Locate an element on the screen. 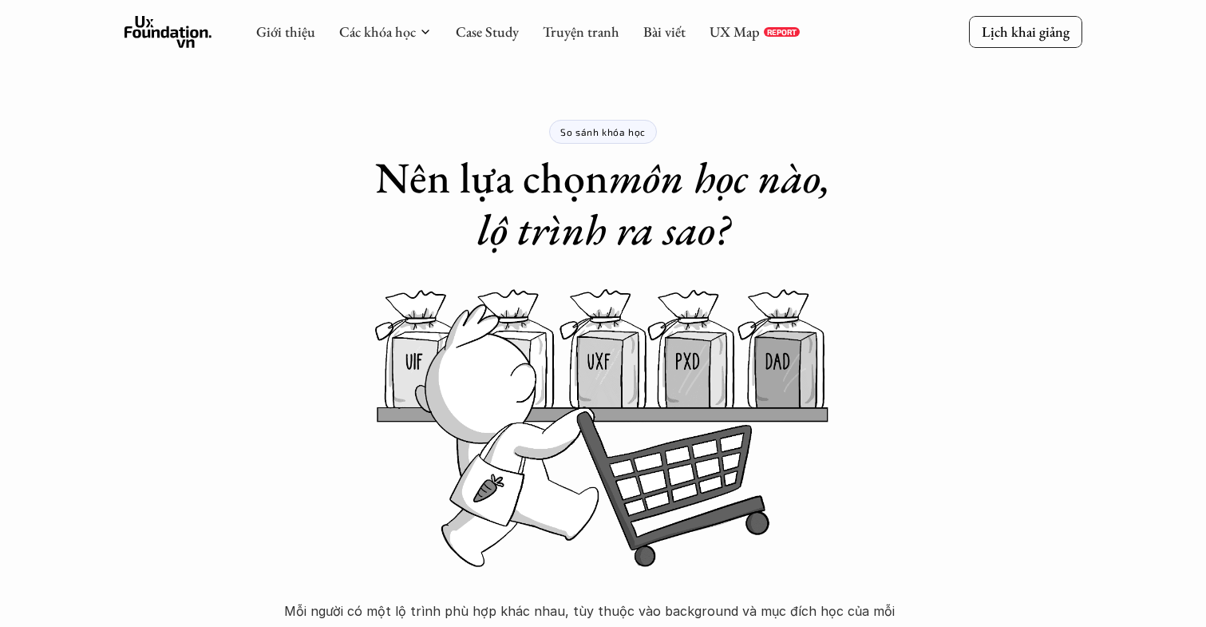  a: Các khóa học is located at coordinates (378, 31).